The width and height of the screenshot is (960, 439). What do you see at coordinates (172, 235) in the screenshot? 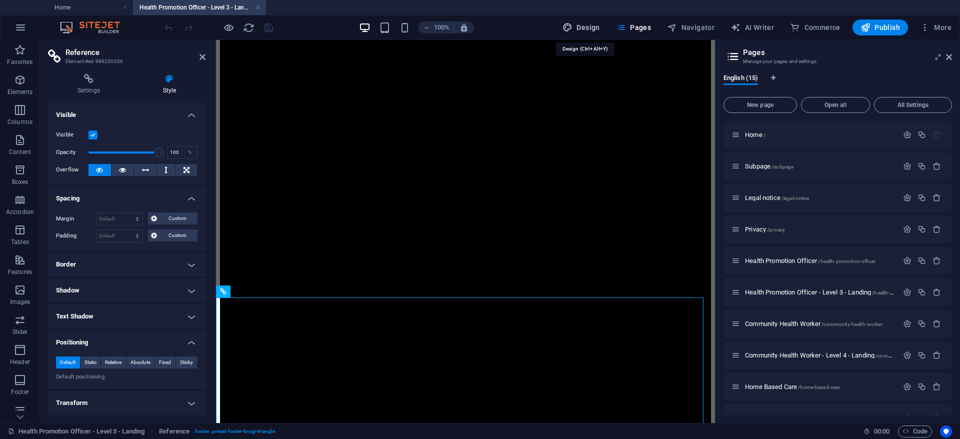
I see `button: Custom` at bounding box center [172, 235].